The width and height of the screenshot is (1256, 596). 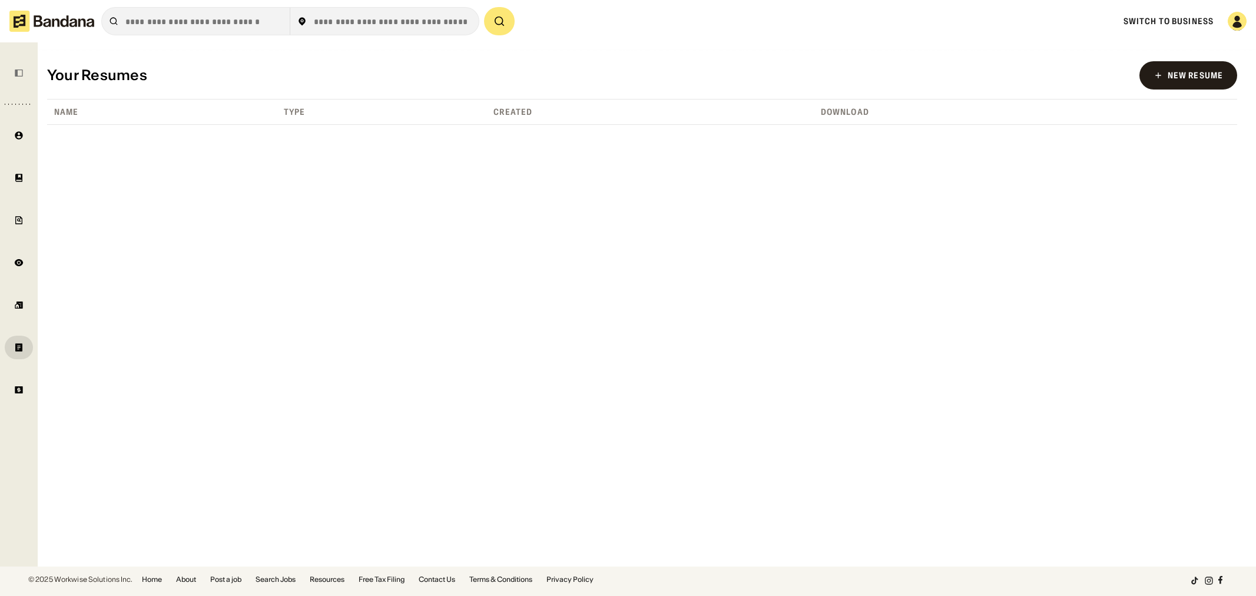 What do you see at coordinates (292, 112) in the screenshot?
I see `div: Type` at bounding box center [292, 112].